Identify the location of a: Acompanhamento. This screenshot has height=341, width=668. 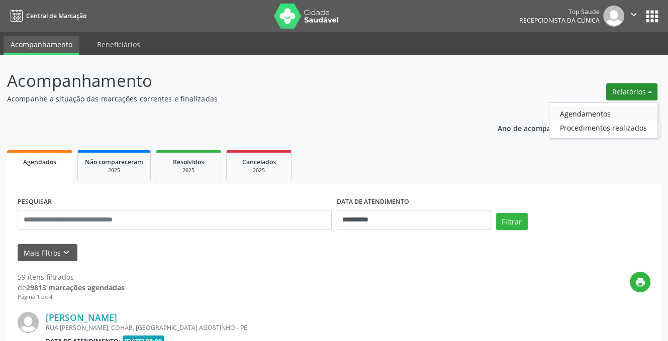
(41, 45).